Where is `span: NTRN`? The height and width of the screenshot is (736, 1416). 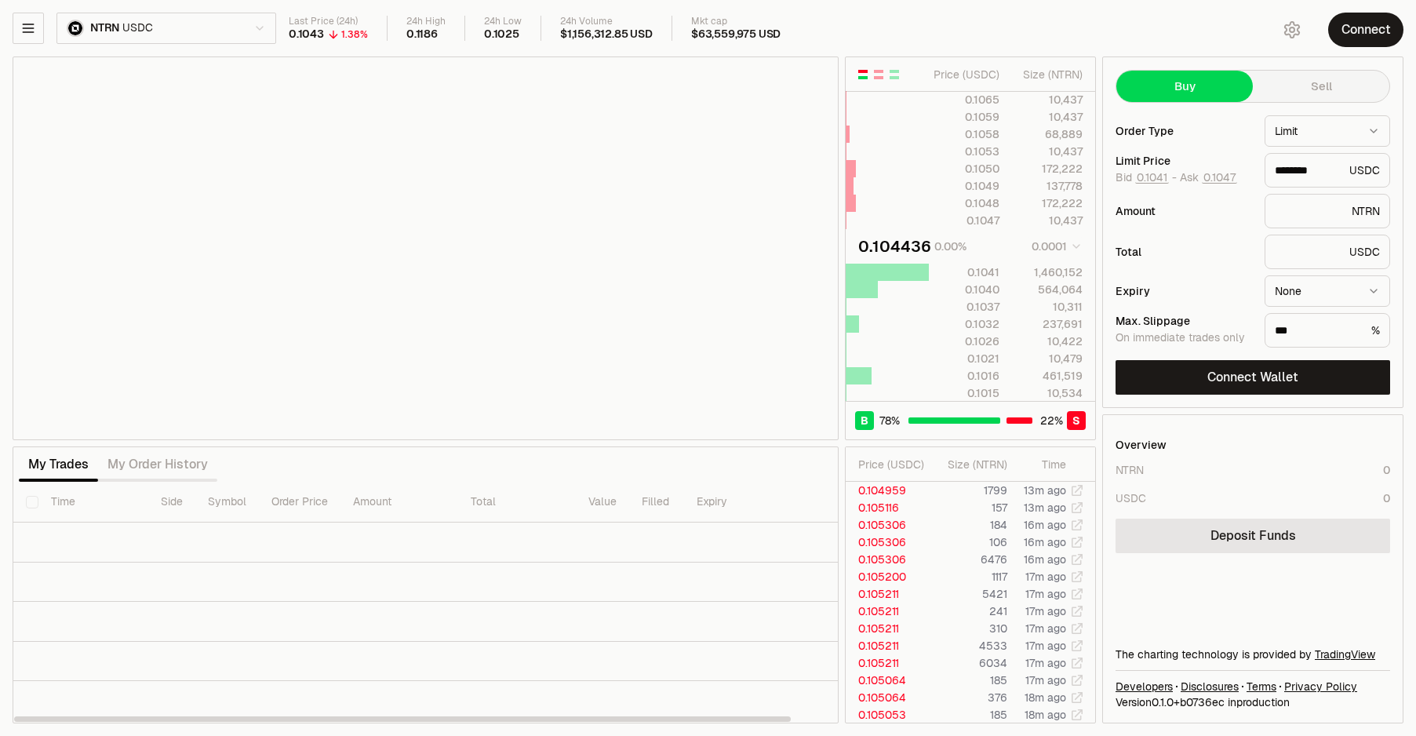
span: NTRN is located at coordinates (104, 28).